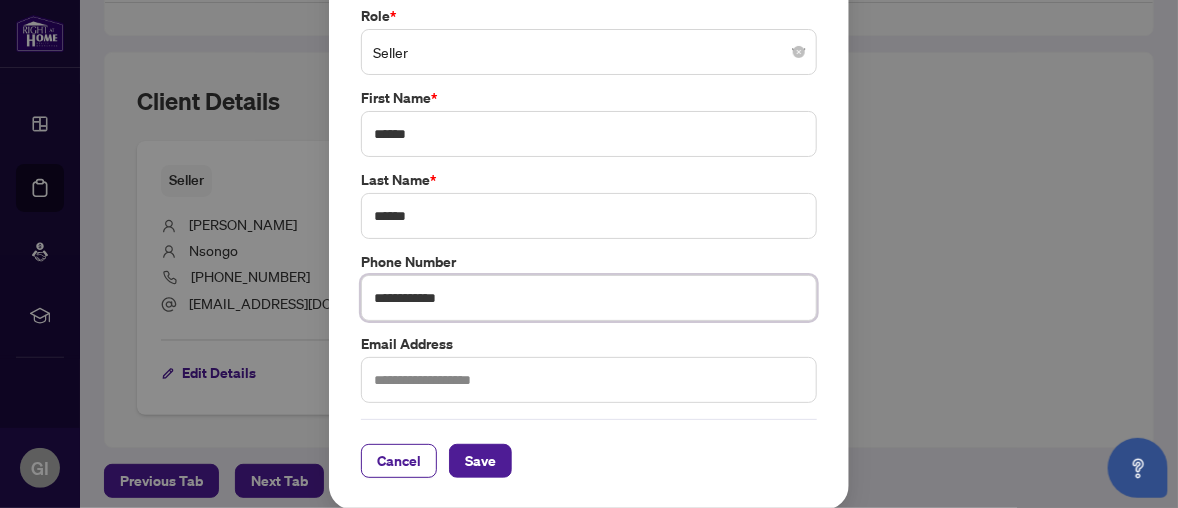 Image resolution: width=1178 pixels, height=508 pixels. What do you see at coordinates (480, 461) in the screenshot?
I see `span: Save` at bounding box center [480, 461].